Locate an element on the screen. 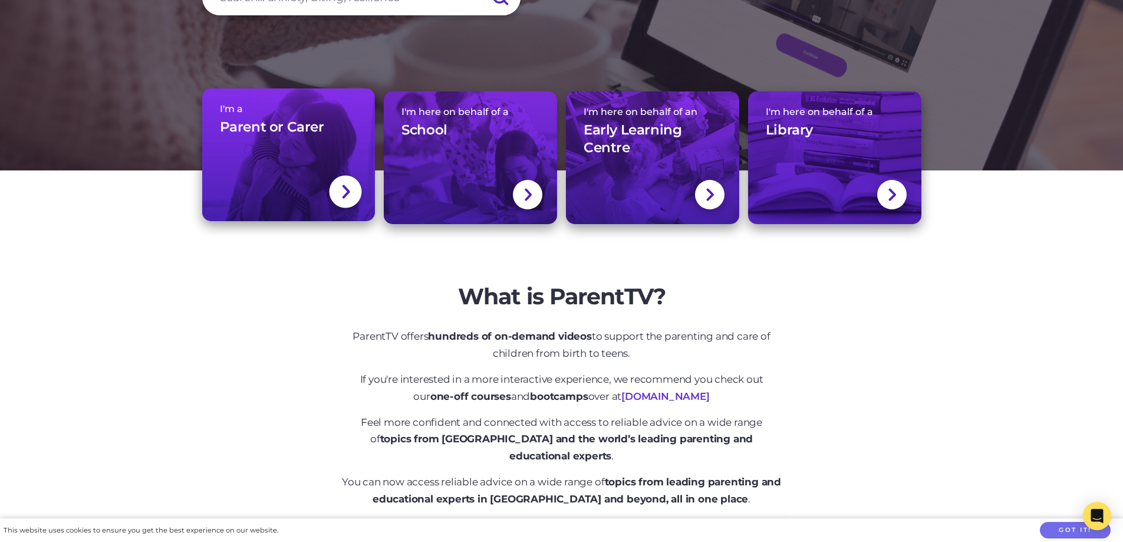  p: Feel more confident and connected with access to reliable advice on a wide range of . is located at coordinates (562, 439).